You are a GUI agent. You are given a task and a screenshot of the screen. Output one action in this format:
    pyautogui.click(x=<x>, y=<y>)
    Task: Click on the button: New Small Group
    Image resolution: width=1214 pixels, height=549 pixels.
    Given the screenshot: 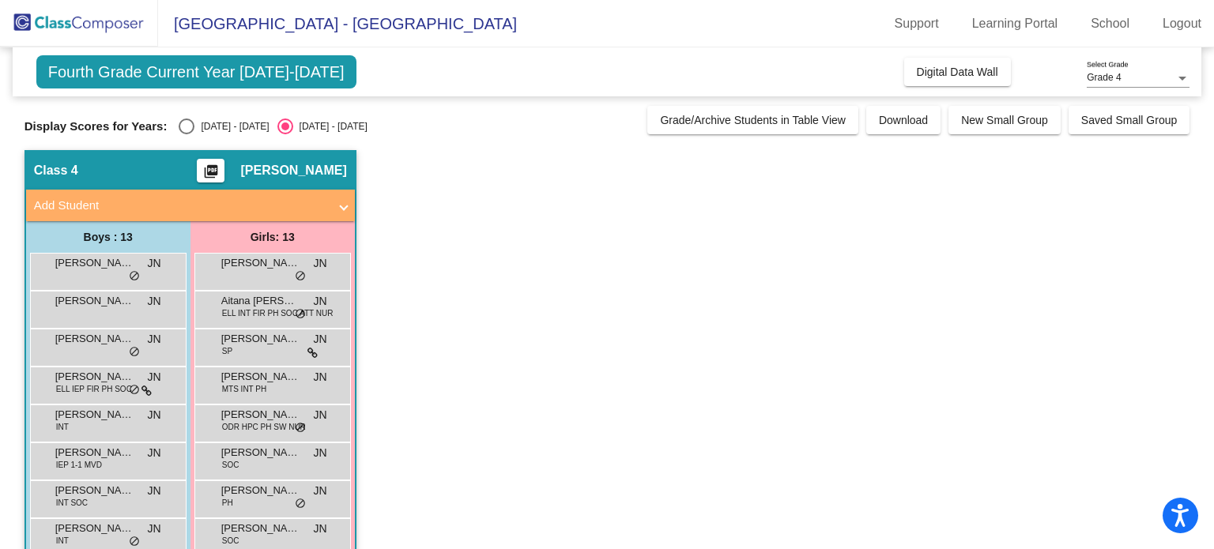 What is the action you would take?
    pyautogui.click(x=1004, y=120)
    